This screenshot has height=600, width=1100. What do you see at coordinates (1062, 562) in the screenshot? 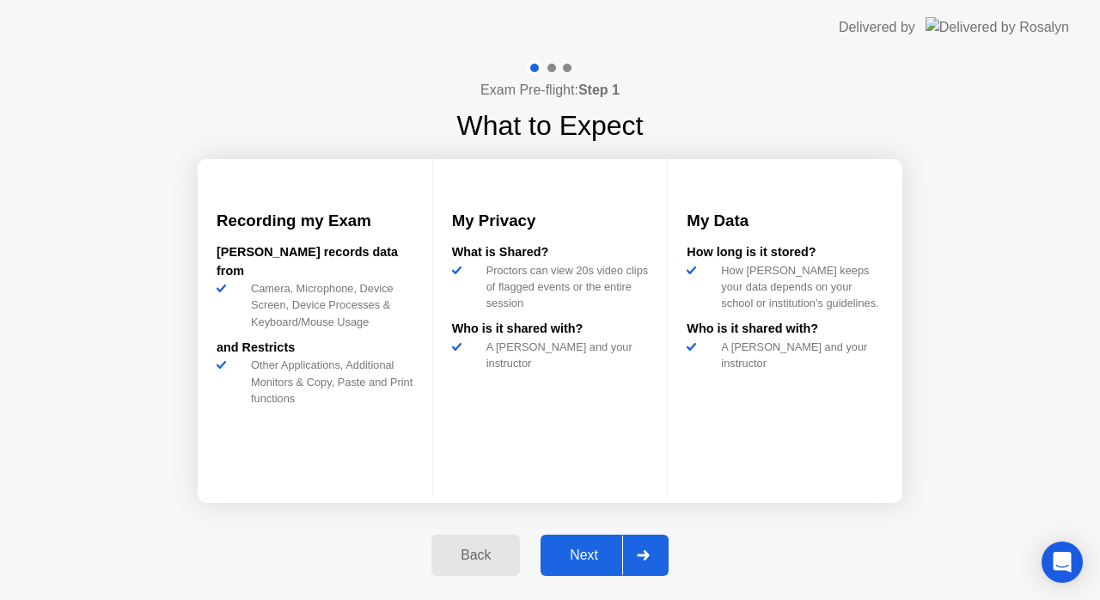
I see `div: Open Intercom Messenger` at bounding box center [1062, 562].